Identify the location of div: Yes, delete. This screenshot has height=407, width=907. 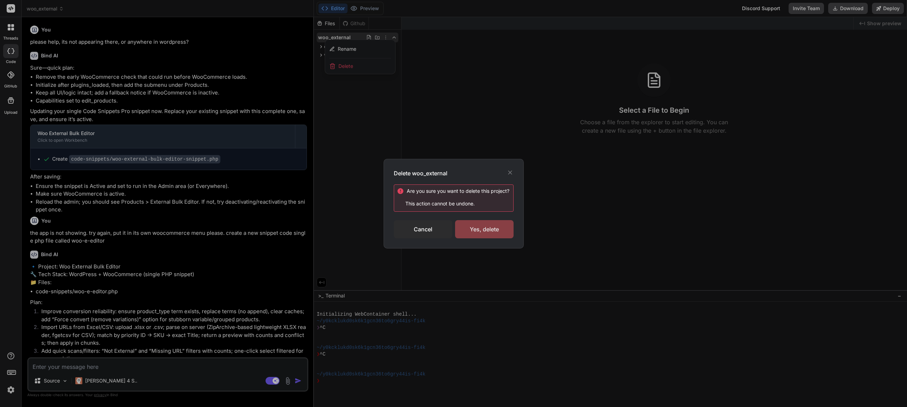
(484, 229).